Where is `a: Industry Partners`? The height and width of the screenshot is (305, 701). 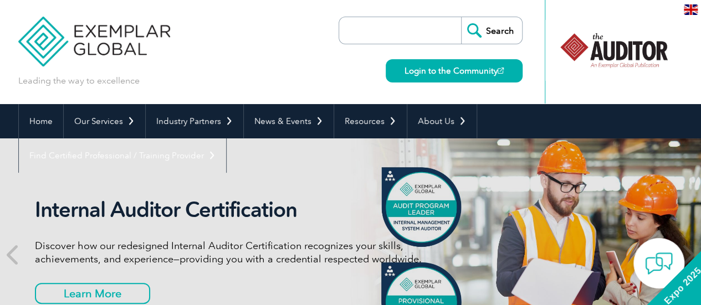 a: Industry Partners is located at coordinates (194, 121).